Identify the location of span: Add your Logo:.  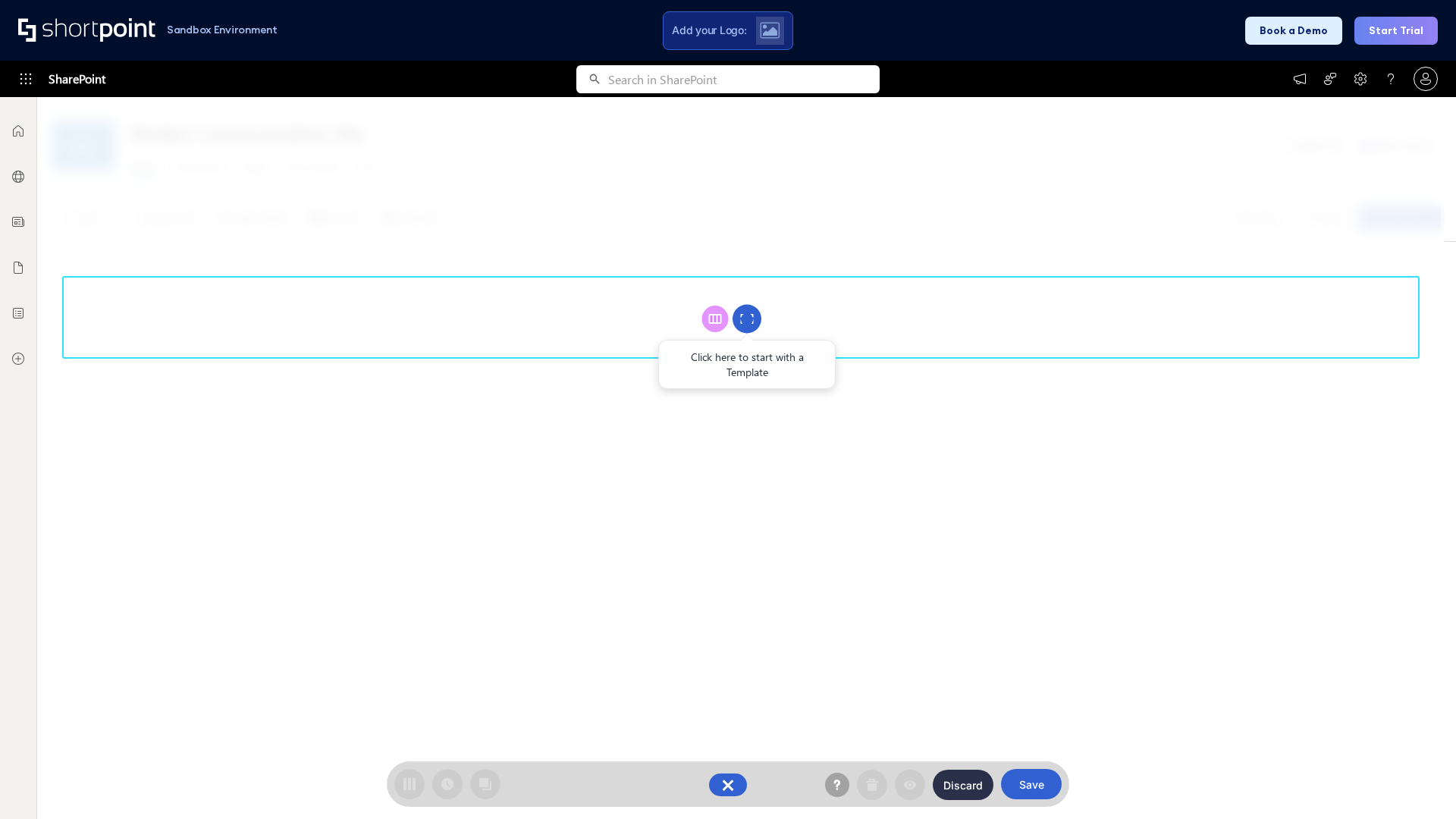
(708, 30).